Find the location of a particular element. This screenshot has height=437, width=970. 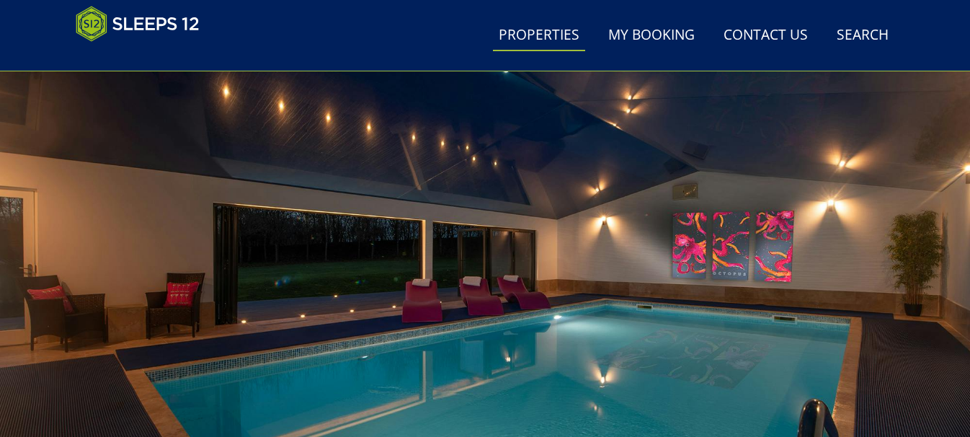

a: My Booking is located at coordinates (651, 35).